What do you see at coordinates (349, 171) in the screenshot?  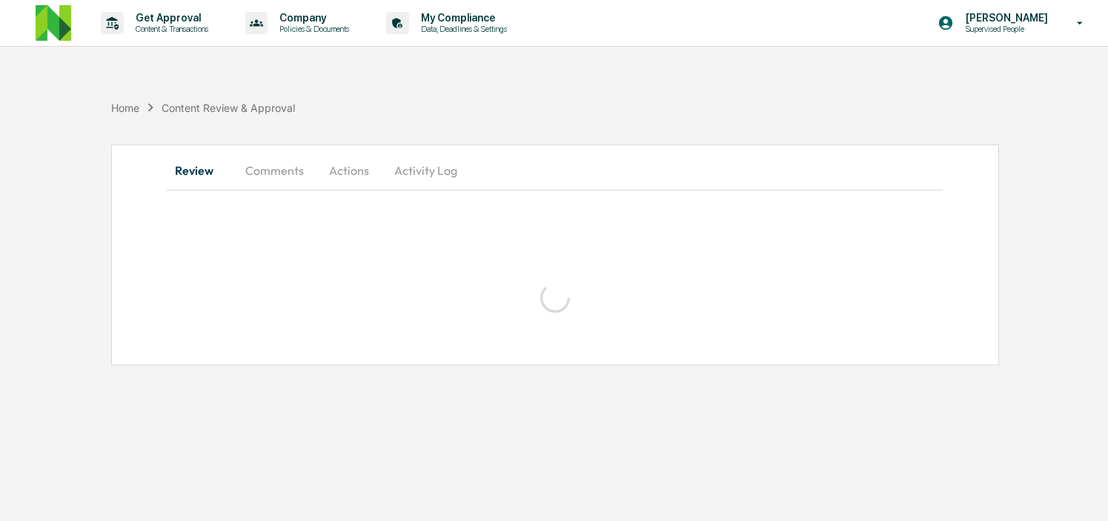 I see `button: Actions` at bounding box center [349, 171].